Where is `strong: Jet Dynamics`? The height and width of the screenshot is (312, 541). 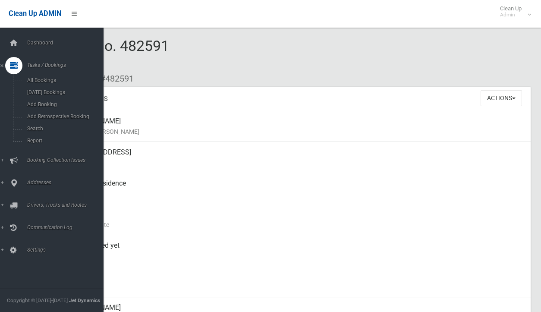
strong: Jet Dynamics is located at coordinates (85, 300).